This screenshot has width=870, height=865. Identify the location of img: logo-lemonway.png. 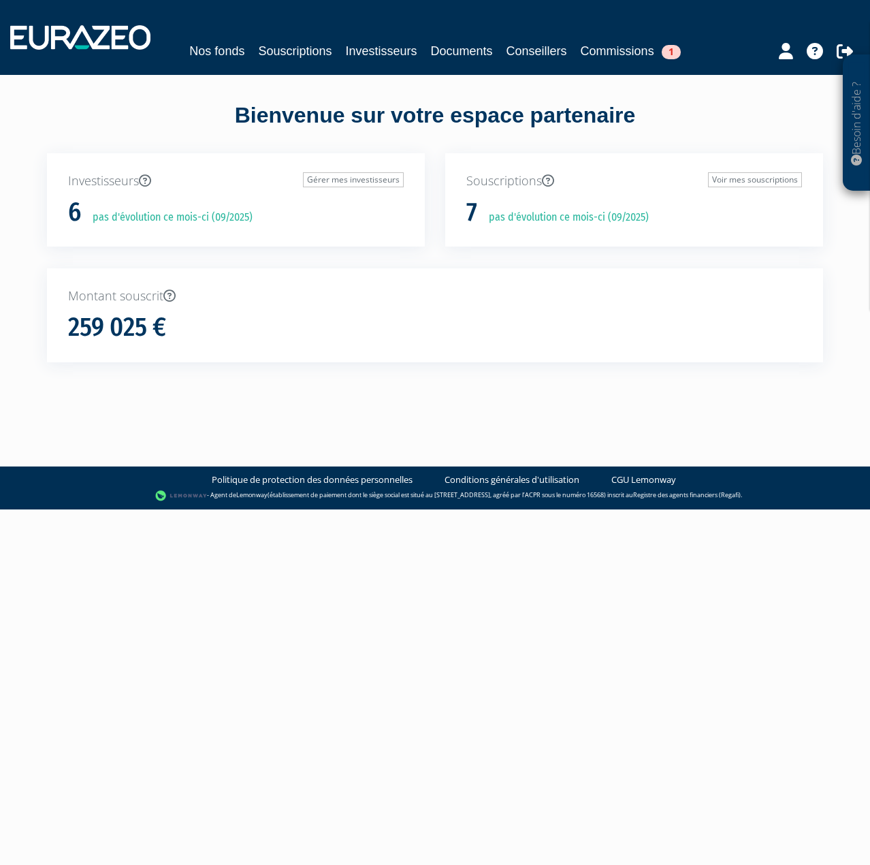
(181, 496).